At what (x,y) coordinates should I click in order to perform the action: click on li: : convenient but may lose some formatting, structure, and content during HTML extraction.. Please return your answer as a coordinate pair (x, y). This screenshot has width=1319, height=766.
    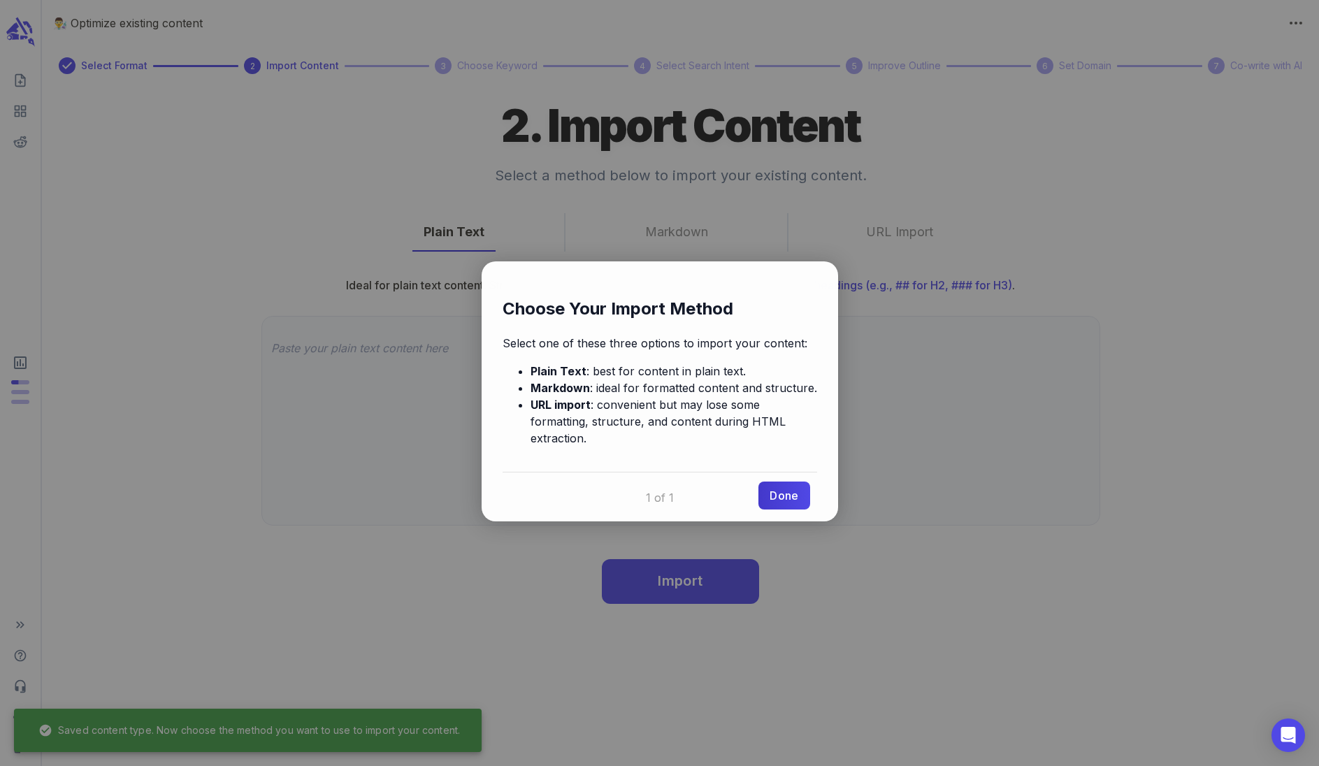
    Looking at the image, I should click on (674, 422).